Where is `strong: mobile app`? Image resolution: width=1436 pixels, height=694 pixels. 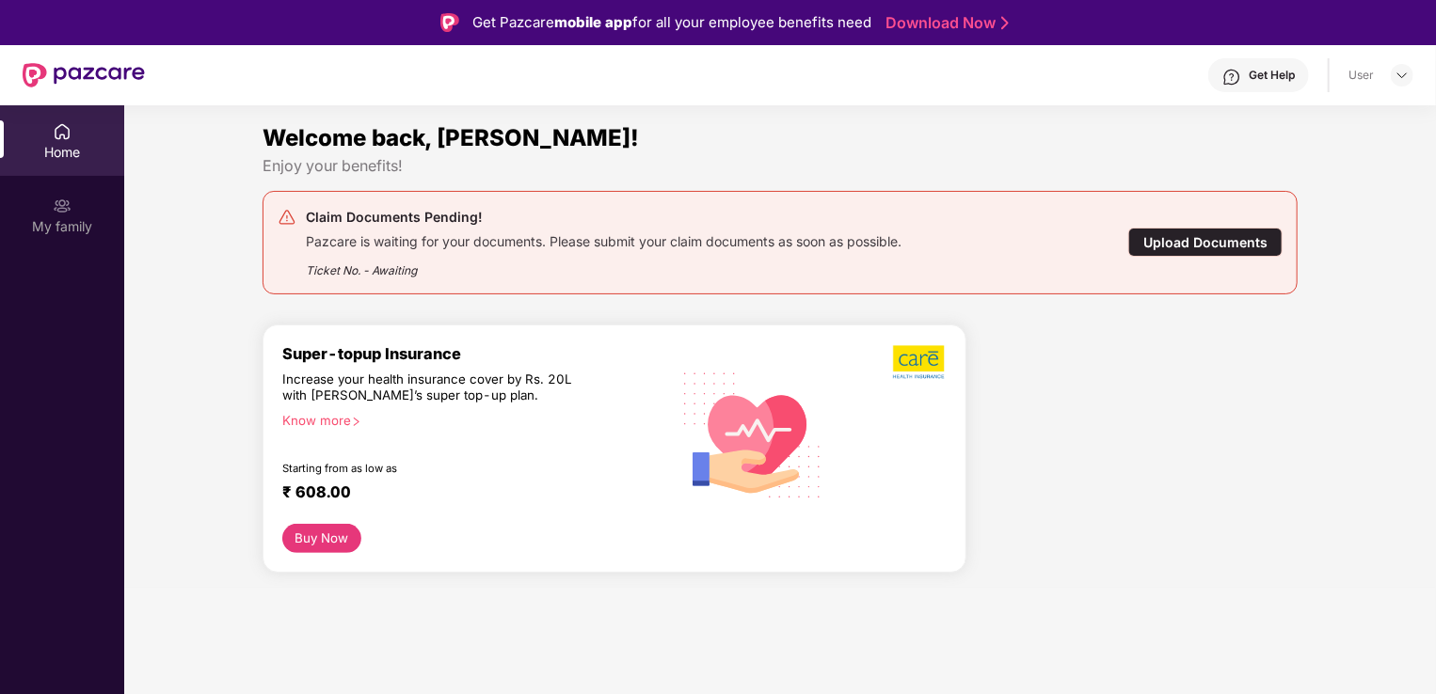 strong: mobile app is located at coordinates (593, 22).